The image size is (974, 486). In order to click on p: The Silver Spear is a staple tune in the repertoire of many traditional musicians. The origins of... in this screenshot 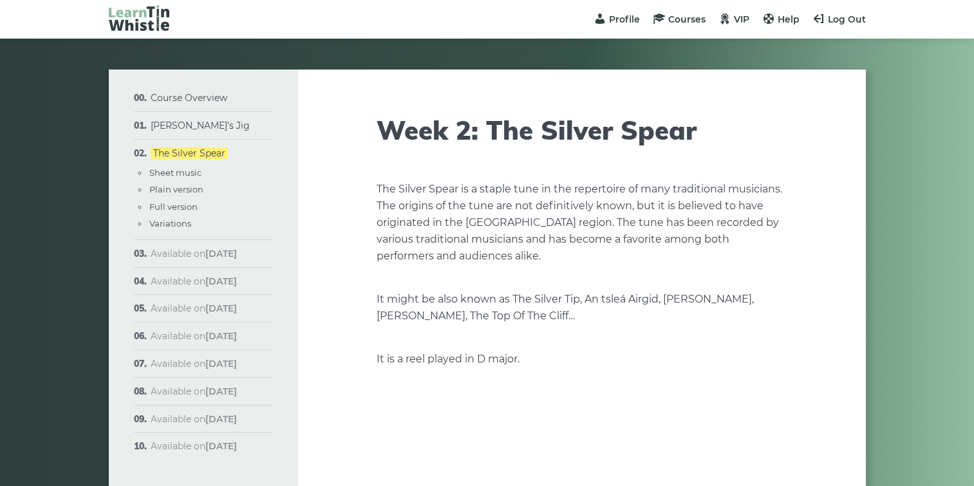, I will do `click(582, 223)`.